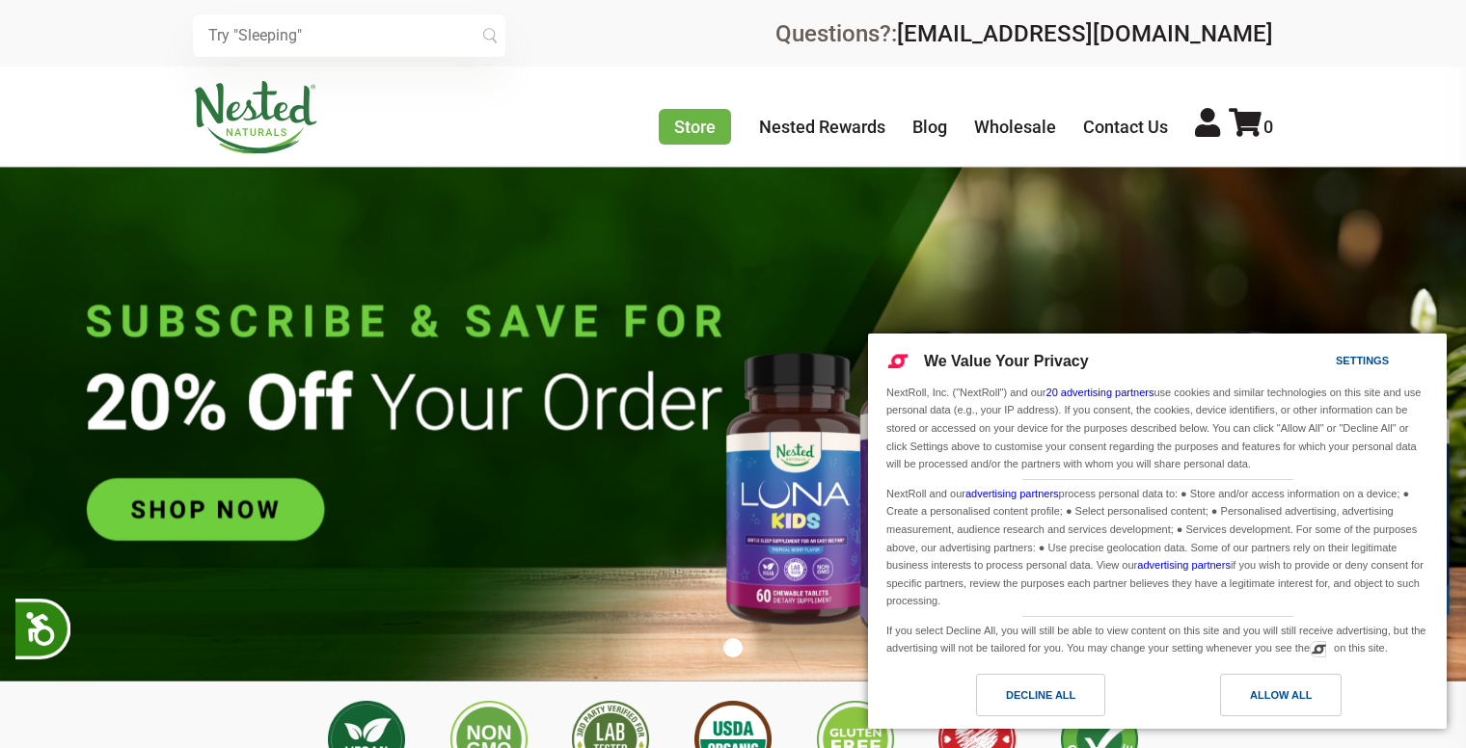 The image size is (1466, 748). Describe the element at coordinates (1041, 695) in the screenshot. I see `div: Decline All` at that location.